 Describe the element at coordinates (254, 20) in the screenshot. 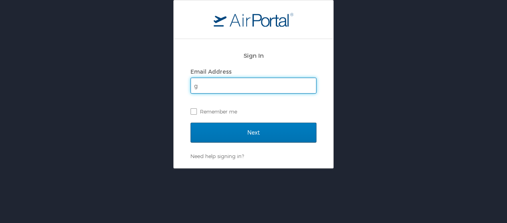

I see `img: logo` at that location.